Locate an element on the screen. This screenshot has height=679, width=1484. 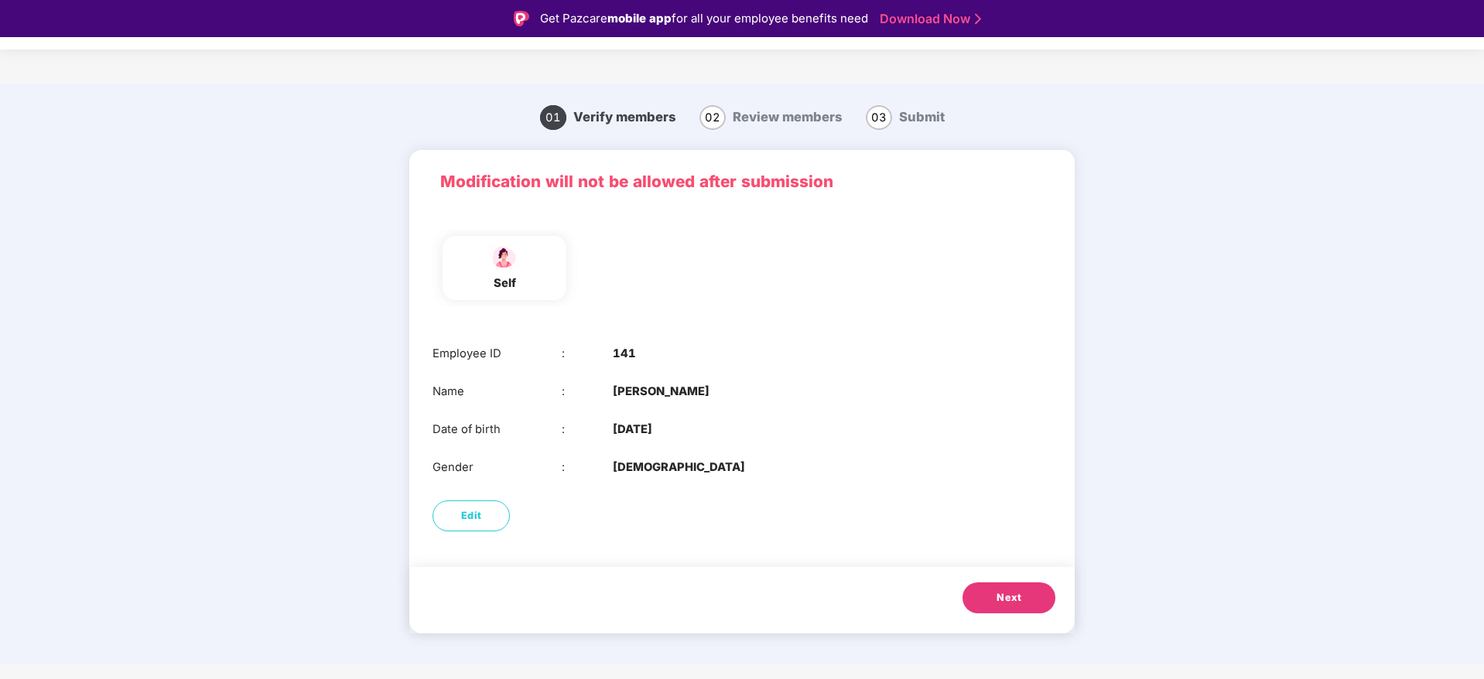
span: Verify members is located at coordinates (624, 117).